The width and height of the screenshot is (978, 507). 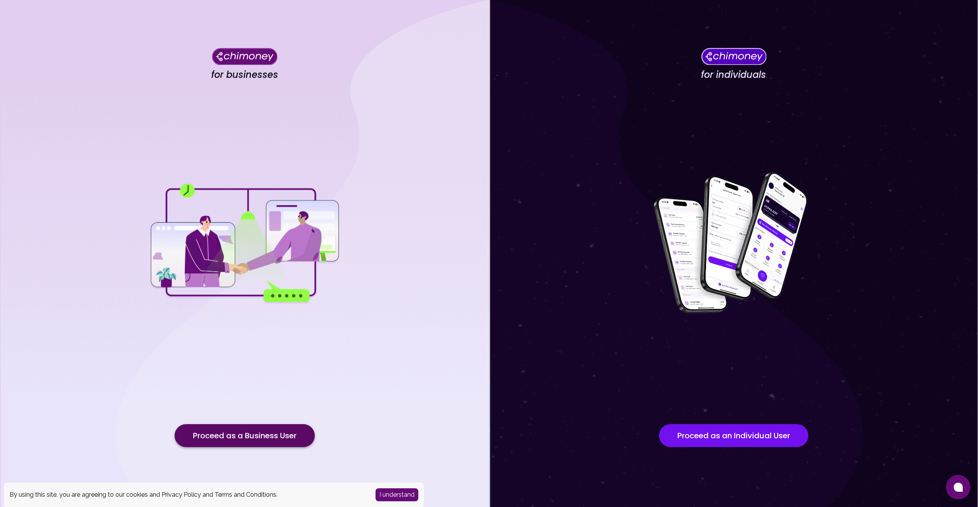 What do you see at coordinates (734, 75) in the screenshot?
I see `h4: for individuals` at bounding box center [734, 75].